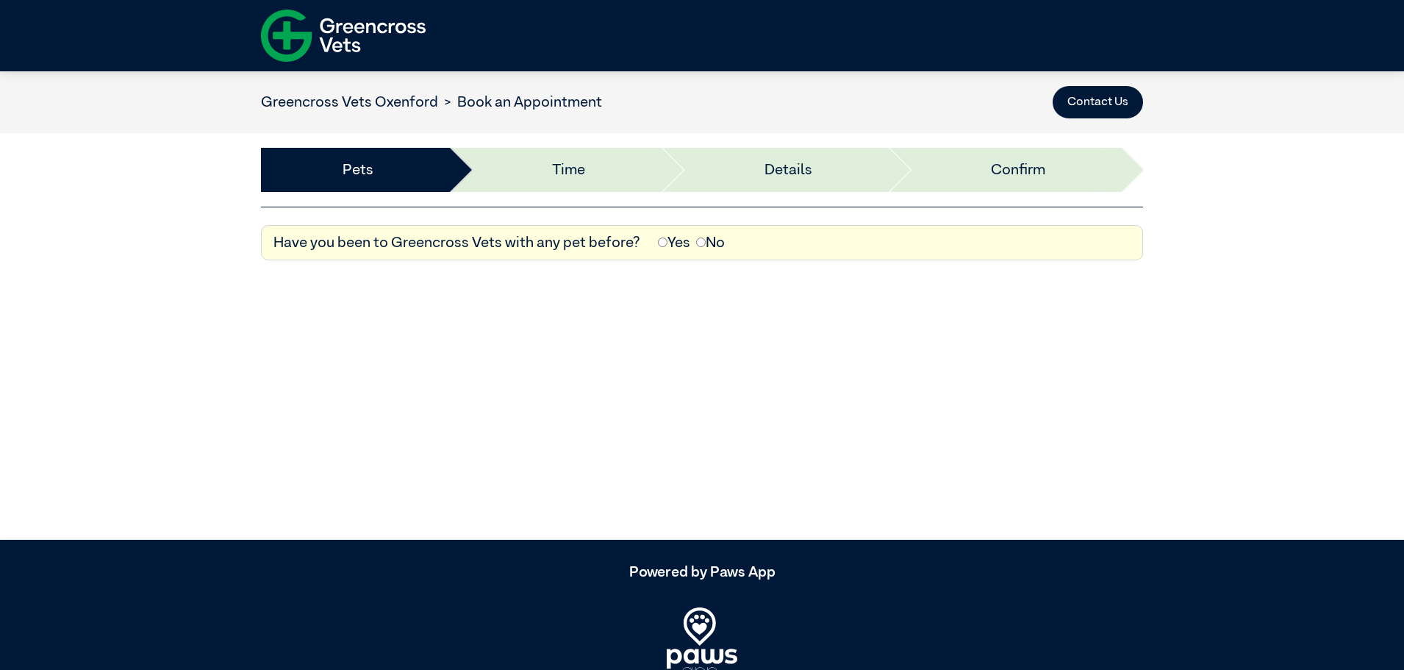 This screenshot has height=670, width=1404. Describe the element at coordinates (432, 102) in the screenshot. I see `nav: breadcrumb` at that location.